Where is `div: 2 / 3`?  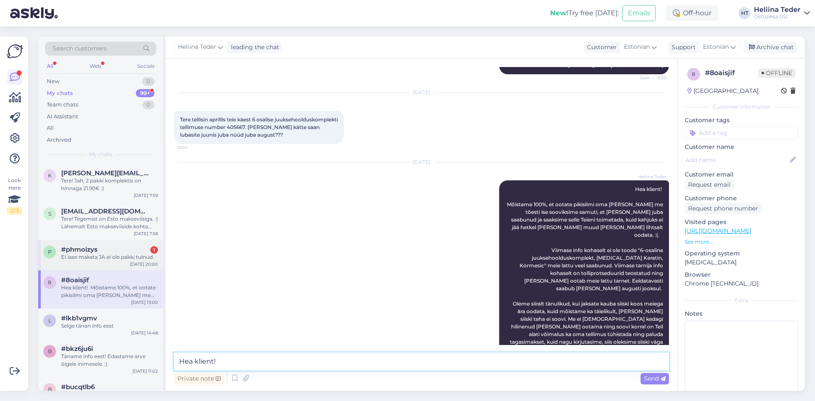
div: 2 / 3 is located at coordinates (14, 211).